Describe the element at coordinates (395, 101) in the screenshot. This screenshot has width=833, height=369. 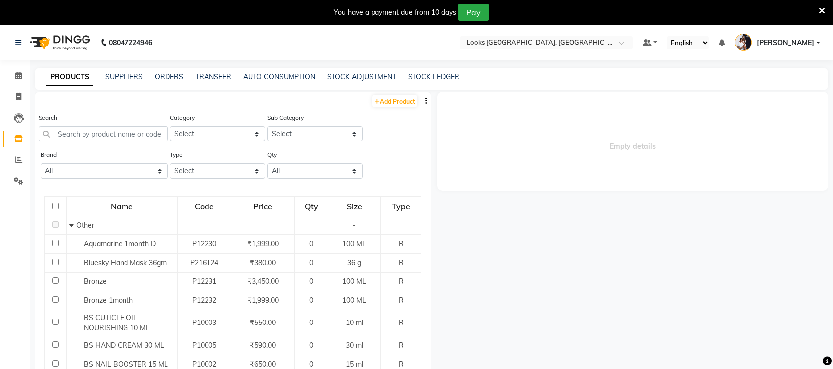
I see `a: Add Product` at that location.